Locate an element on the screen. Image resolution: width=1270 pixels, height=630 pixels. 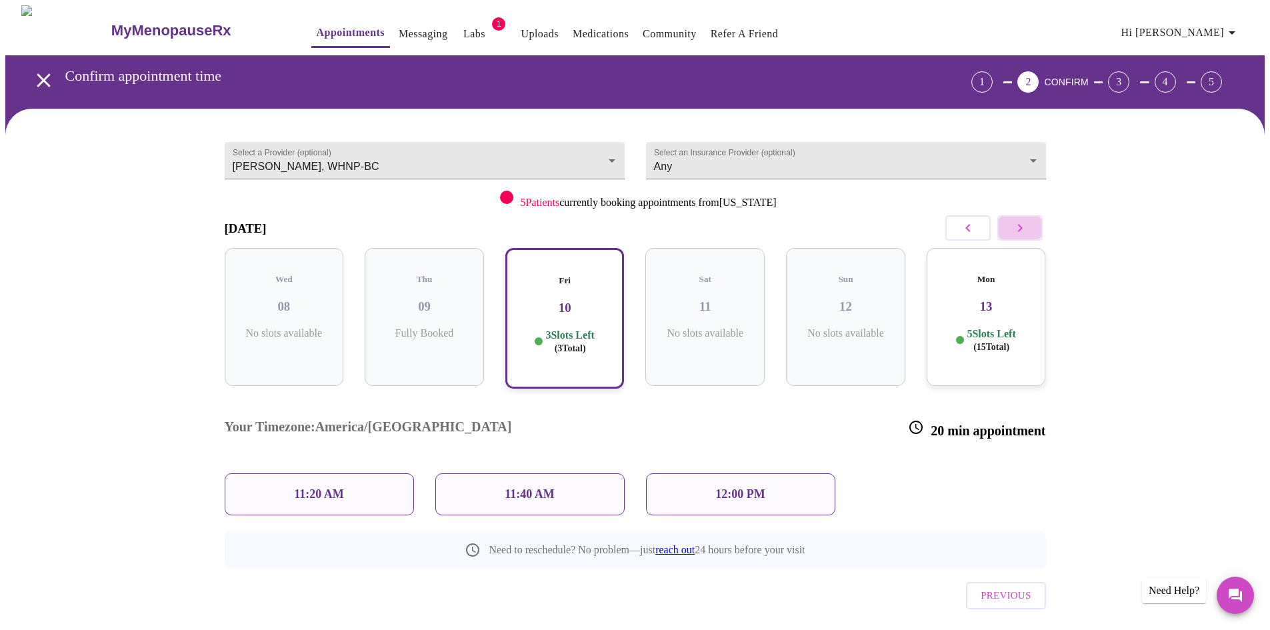
h5: Wed is located at coordinates (284, 279).